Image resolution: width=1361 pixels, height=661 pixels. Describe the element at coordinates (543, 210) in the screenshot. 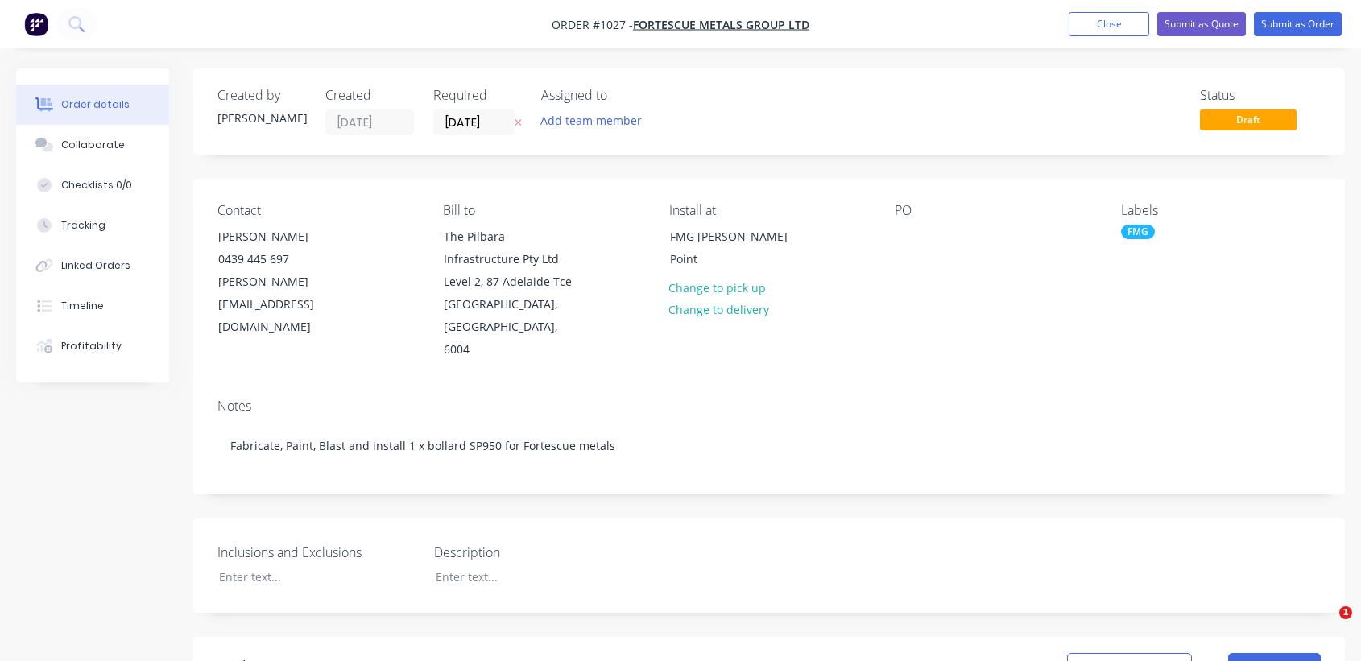

I see `div: Bill to` at that location.